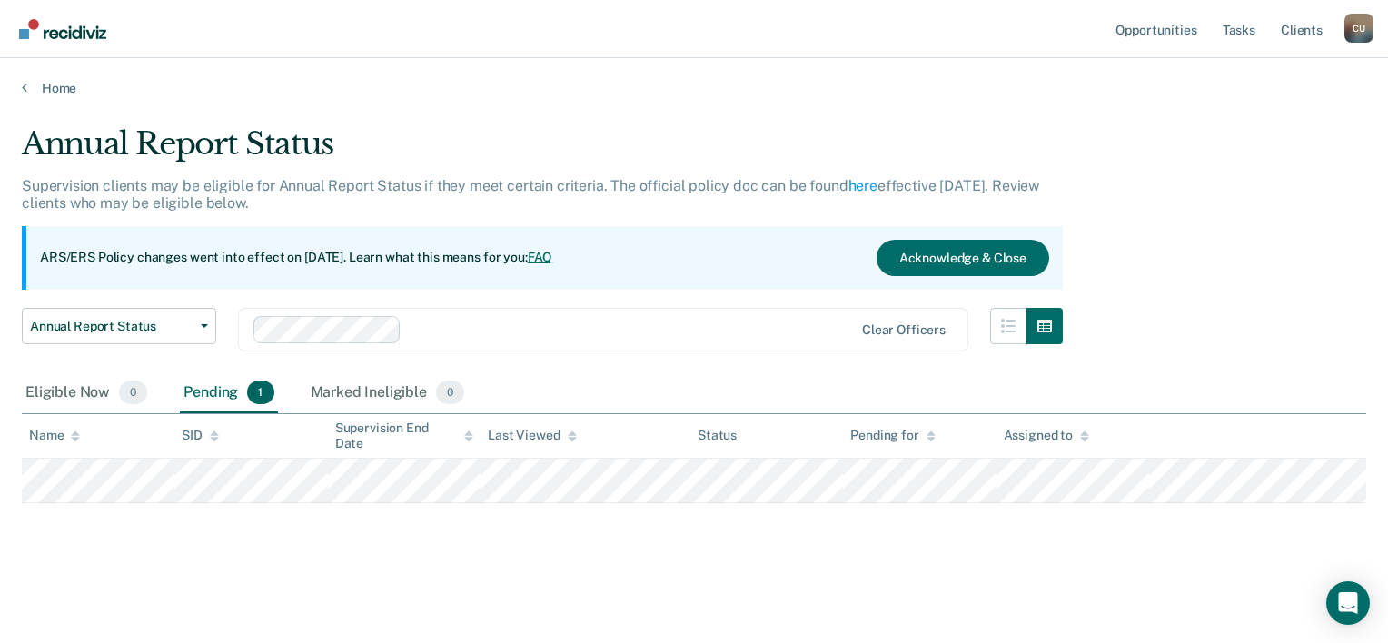 Image resolution: width=1388 pixels, height=643 pixels. Describe the element at coordinates (1046, 435) in the screenshot. I see `div: Assigned to` at that location.